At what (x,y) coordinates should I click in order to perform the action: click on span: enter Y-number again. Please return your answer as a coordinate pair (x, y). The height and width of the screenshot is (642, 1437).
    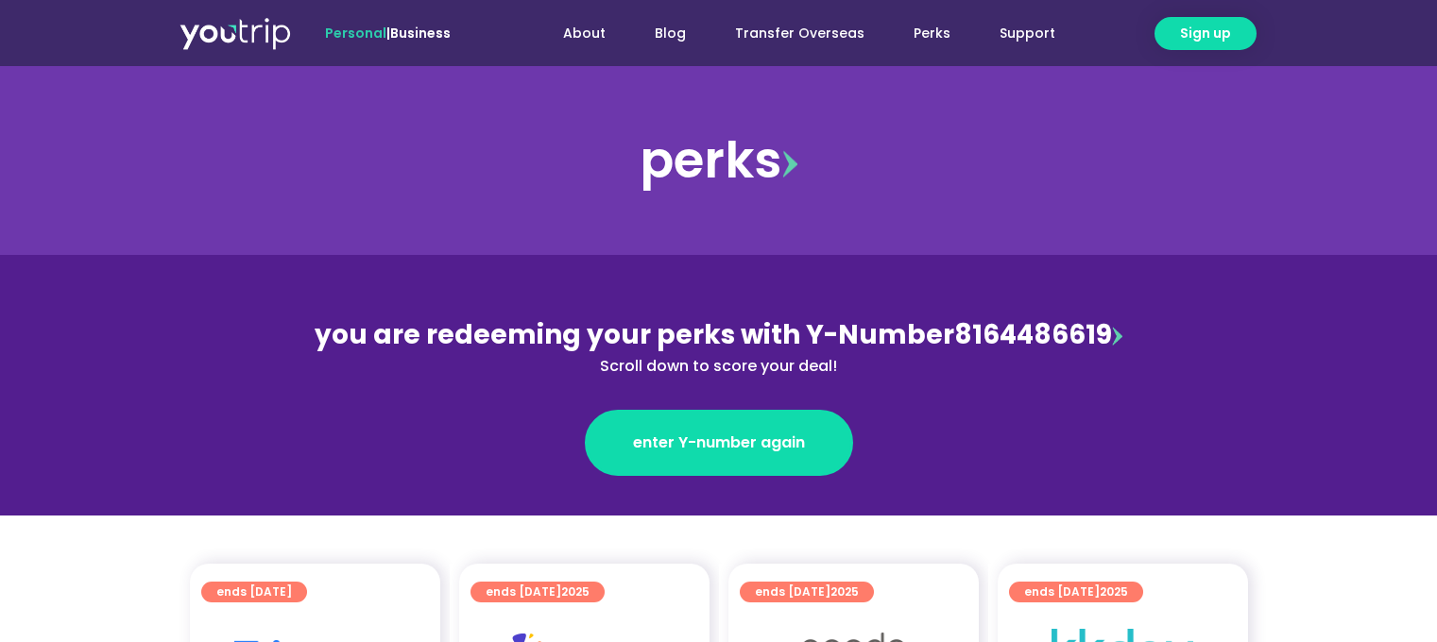
    Looking at the image, I should click on (719, 443).